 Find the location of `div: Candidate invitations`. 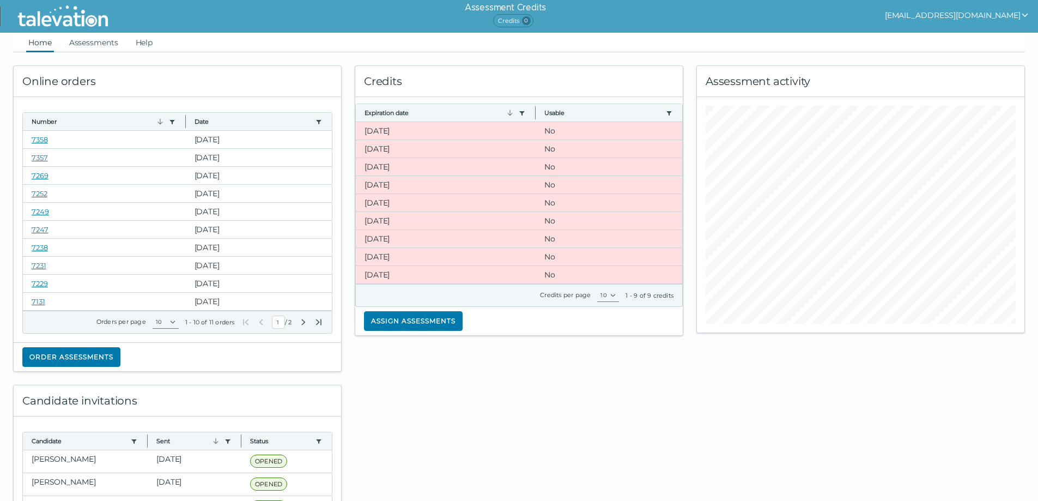

div: Candidate invitations is located at coordinates (177, 401).